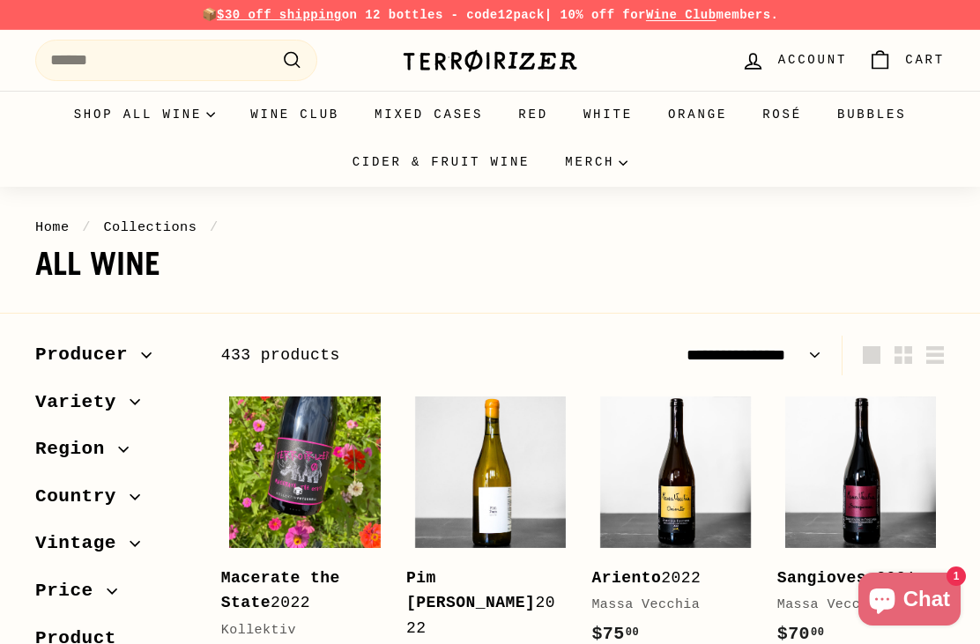 The width and height of the screenshot is (980, 644). I want to click on a: Home, so click(52, 227).